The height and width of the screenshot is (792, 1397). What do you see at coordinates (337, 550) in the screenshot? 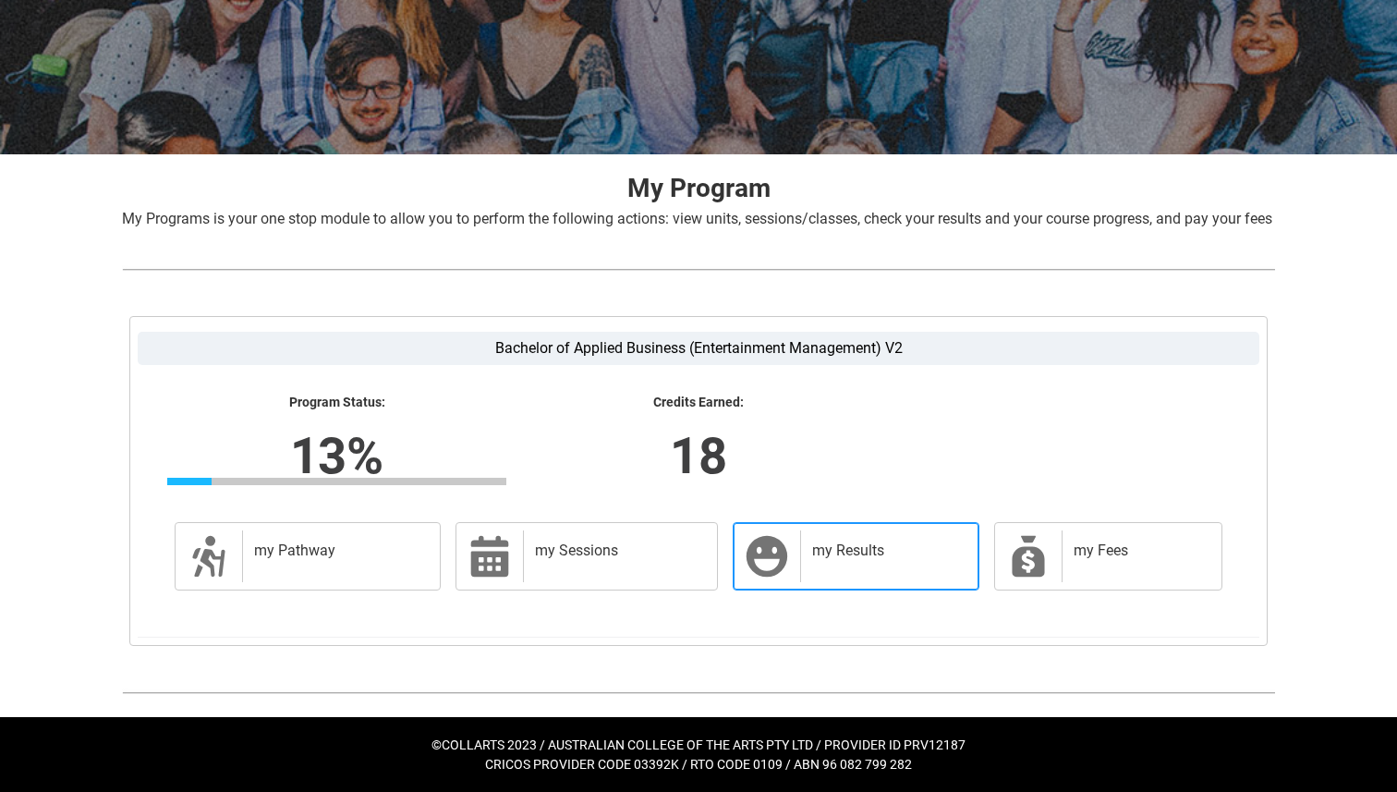
I see `h2: my Pathway` at bounding box center [337, 550].